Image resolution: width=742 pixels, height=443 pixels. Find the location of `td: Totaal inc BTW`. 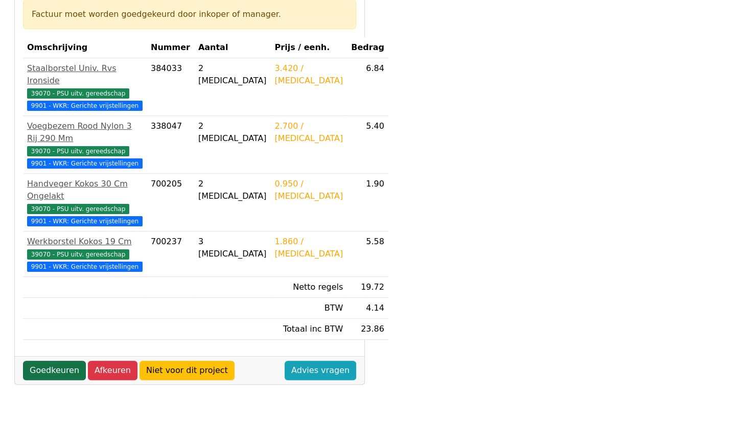

td: Totaal inc BTW is located at coordinates (309, 329).